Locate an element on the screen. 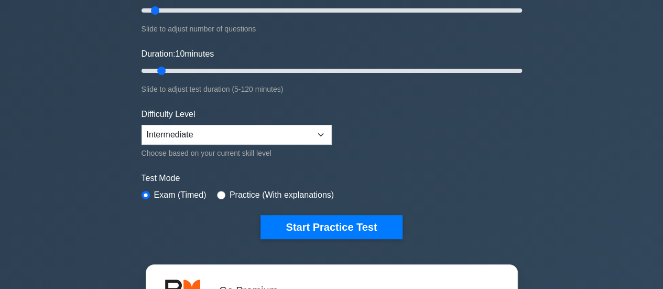 This screenshot has height=289, width=663. label: Practice (With explanations) is located at coordinates (281, 195).